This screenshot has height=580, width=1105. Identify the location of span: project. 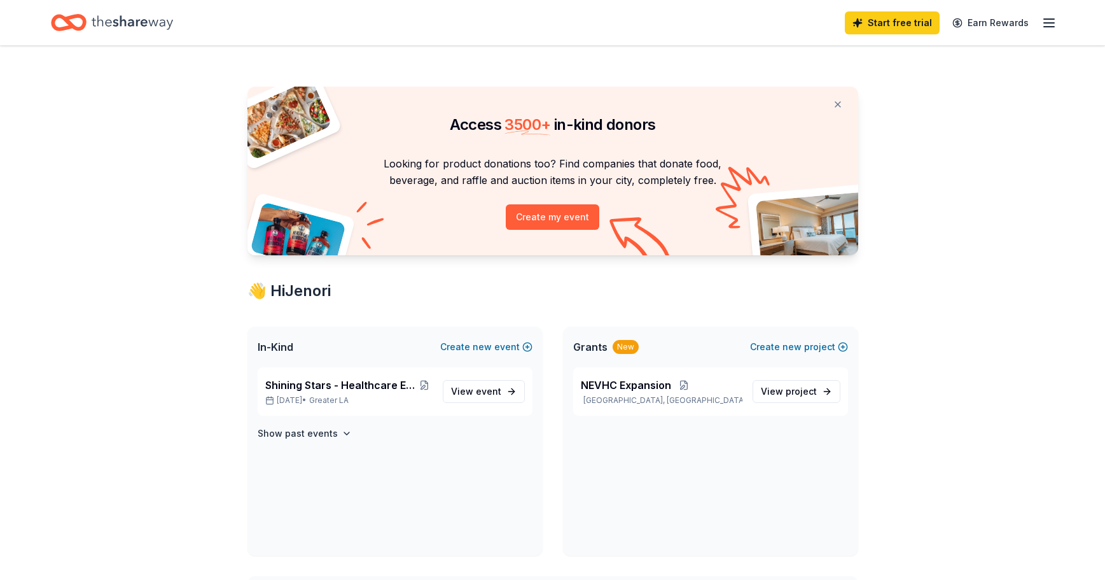
(801, 391).